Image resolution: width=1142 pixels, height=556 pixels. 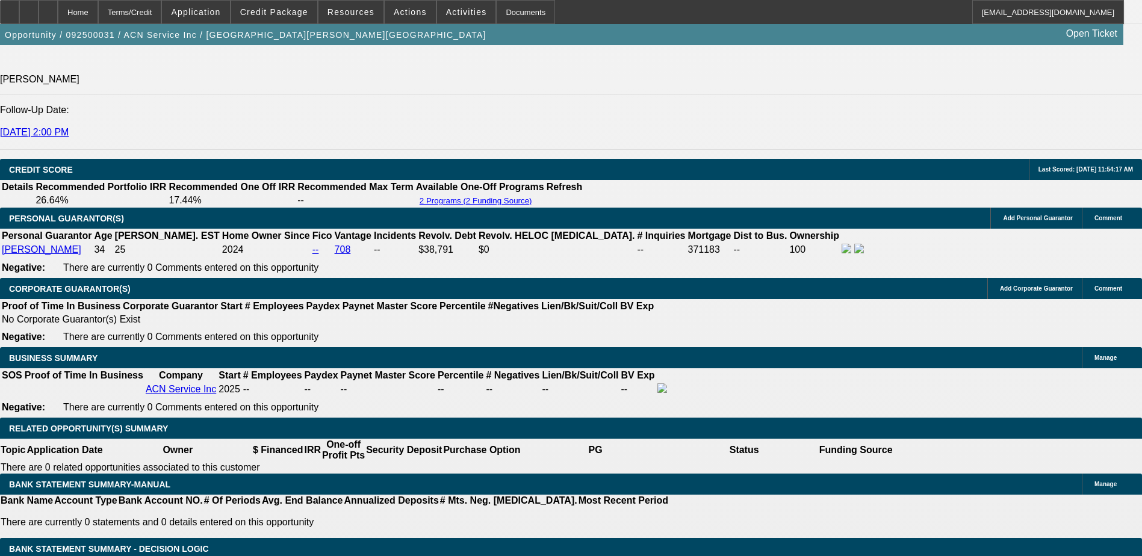 What do you see at coordinates (53, 358) in the screenshot?
I see `span: BUSINESS SUMMARY` at bounding box center [53, 358].